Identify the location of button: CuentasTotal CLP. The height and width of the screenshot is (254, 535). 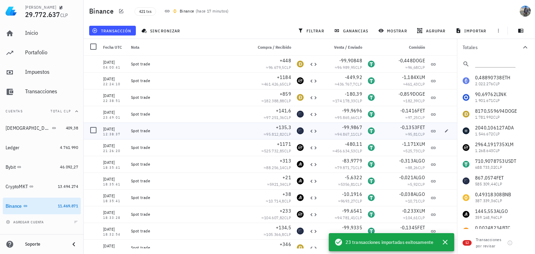
(42, 112).